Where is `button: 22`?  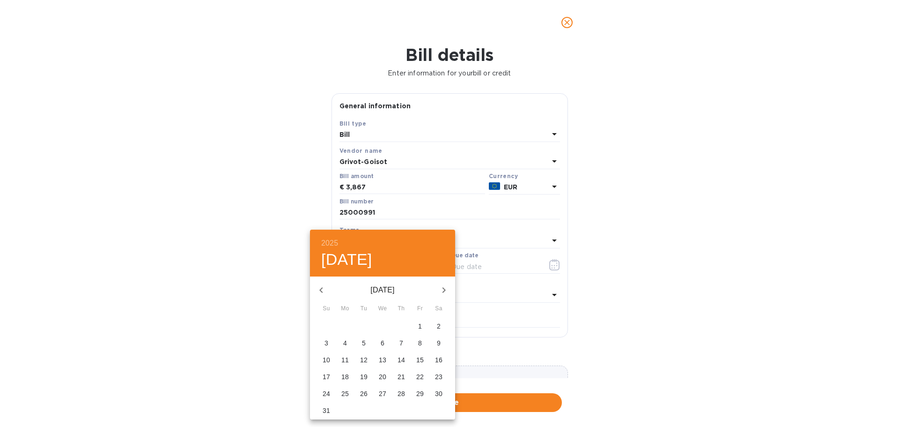 button: 22 is located at coordinates (420, 377).